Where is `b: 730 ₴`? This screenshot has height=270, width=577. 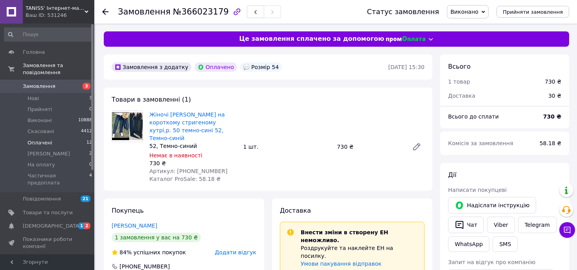
b: 730 ₴ is located at coordinates (552, 117).